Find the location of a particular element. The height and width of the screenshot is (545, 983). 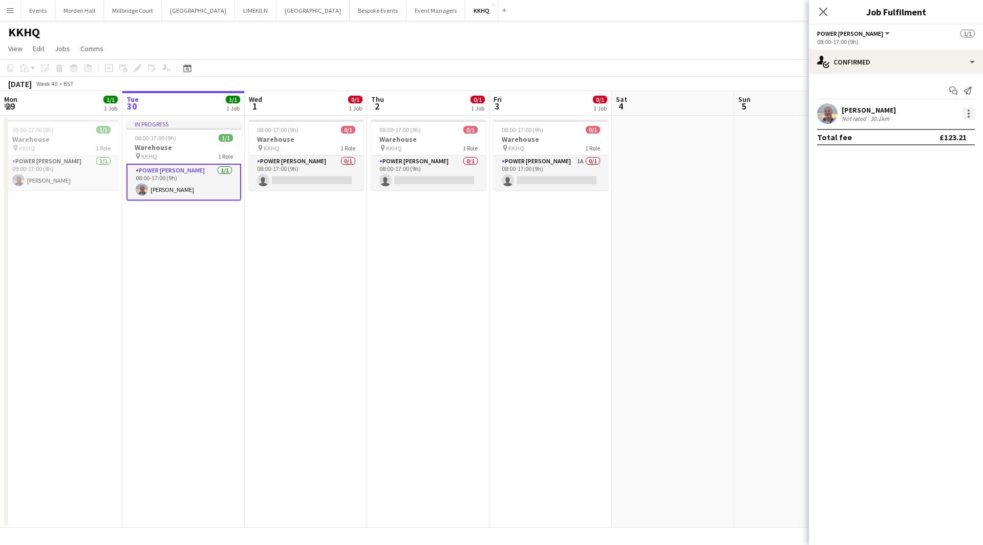

span: Comms is located at coordinates (92, 49).